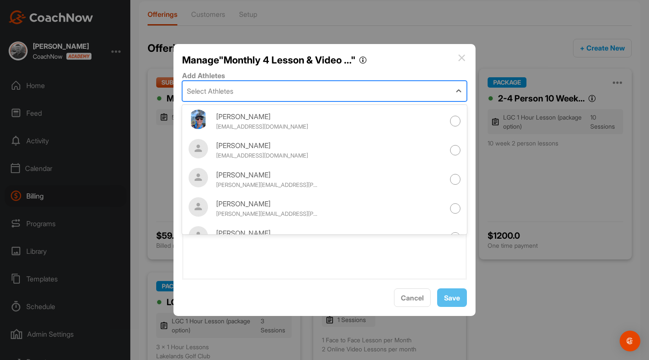 This screenshot has height=360, width=649. Describe the element at coordinates (412, 298) in the screenshot. I see `span: Cancel` at that location.